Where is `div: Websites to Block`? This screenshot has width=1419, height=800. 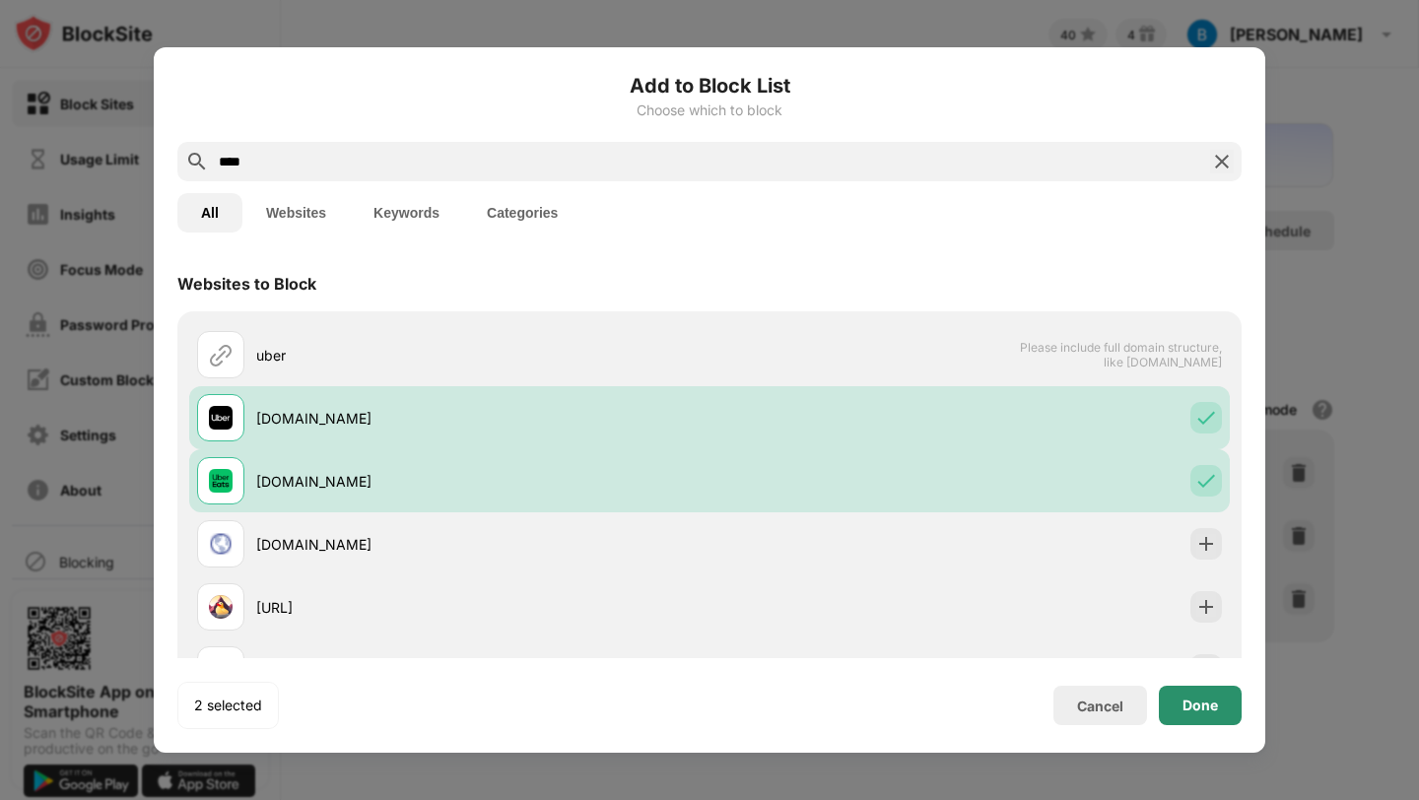 div: Websites to Block is located at coordinates (246, 284).